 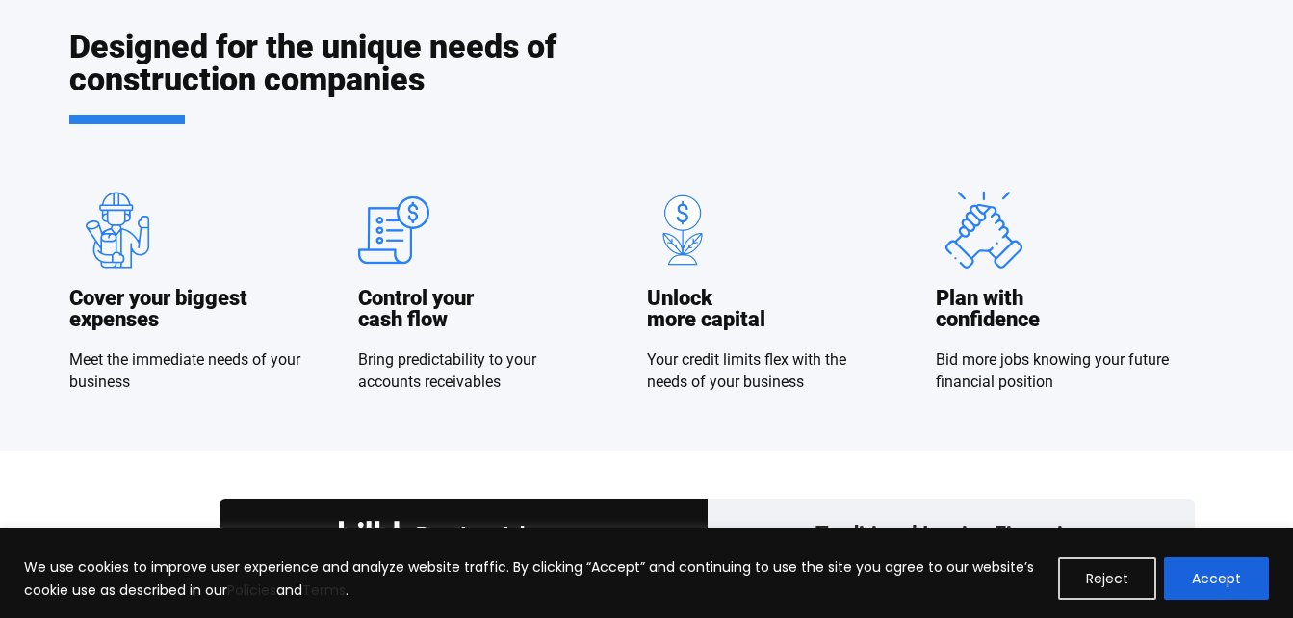 What do you see at coordinates (1216, 579) in the screenshot?
I see `button: Accept` at bounding box center [1216, 579].